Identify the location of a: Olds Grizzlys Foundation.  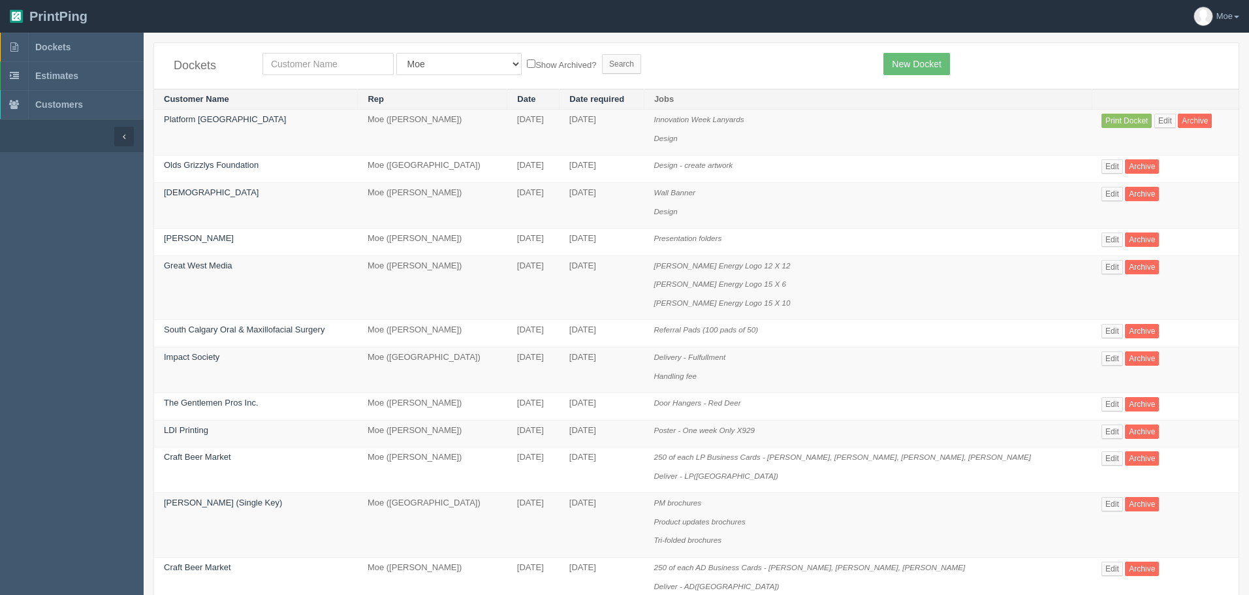
(211, 165).